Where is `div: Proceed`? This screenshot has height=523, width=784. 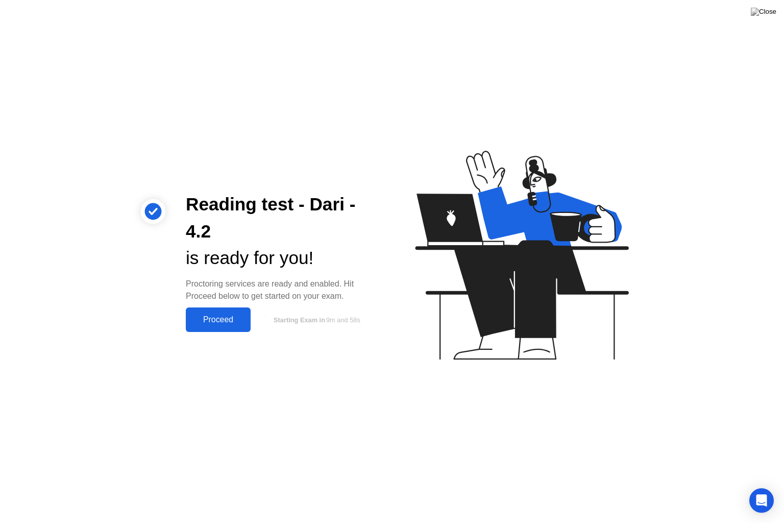
div: Proceed is located at coordinates (218, 320).